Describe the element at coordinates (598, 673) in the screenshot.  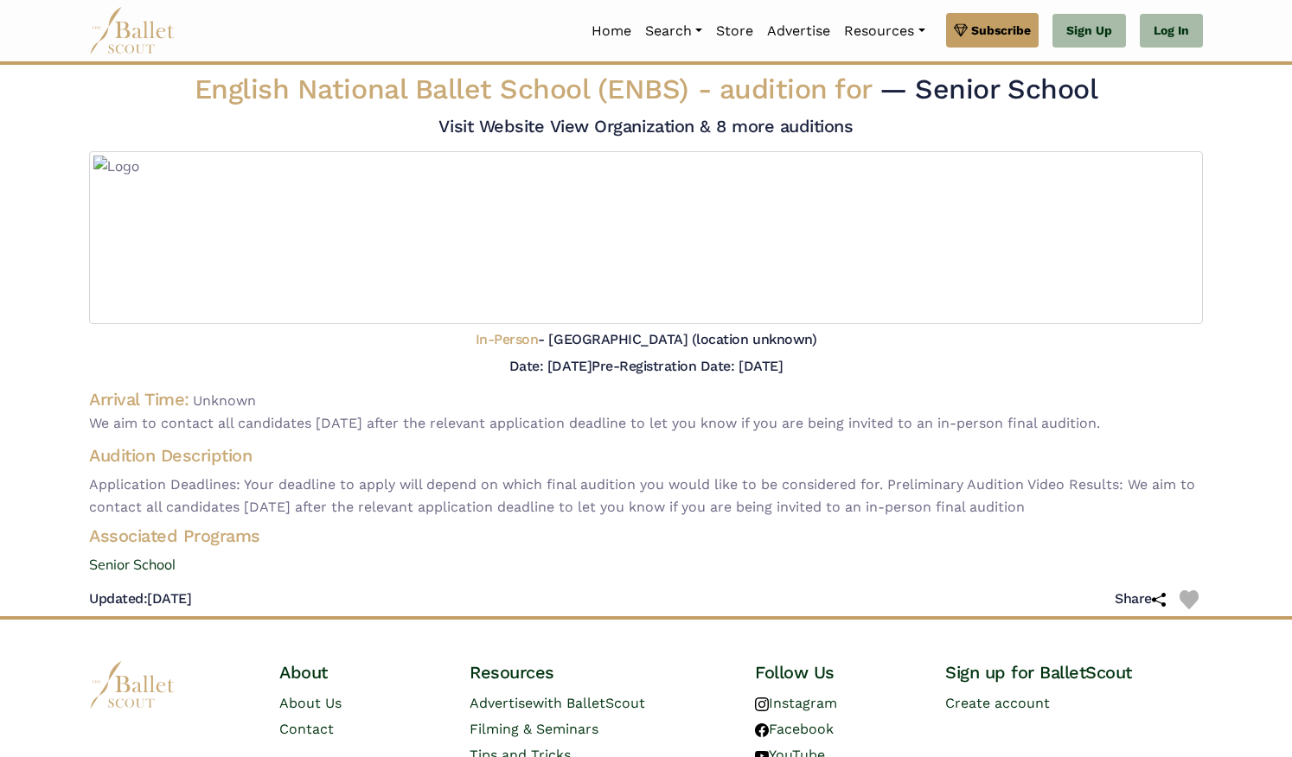
I see `h4: Resources` at that location.